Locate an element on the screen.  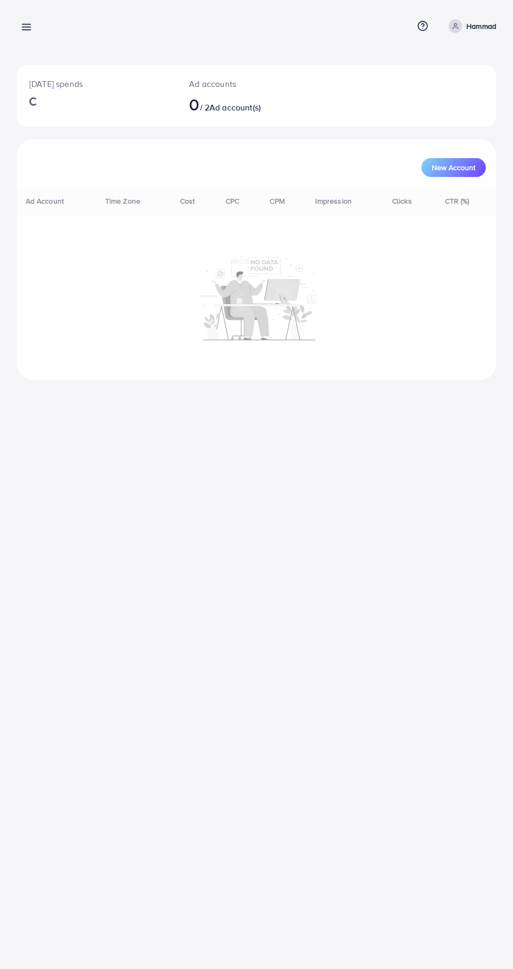
span: New Account is located at coordinates (453, 168).